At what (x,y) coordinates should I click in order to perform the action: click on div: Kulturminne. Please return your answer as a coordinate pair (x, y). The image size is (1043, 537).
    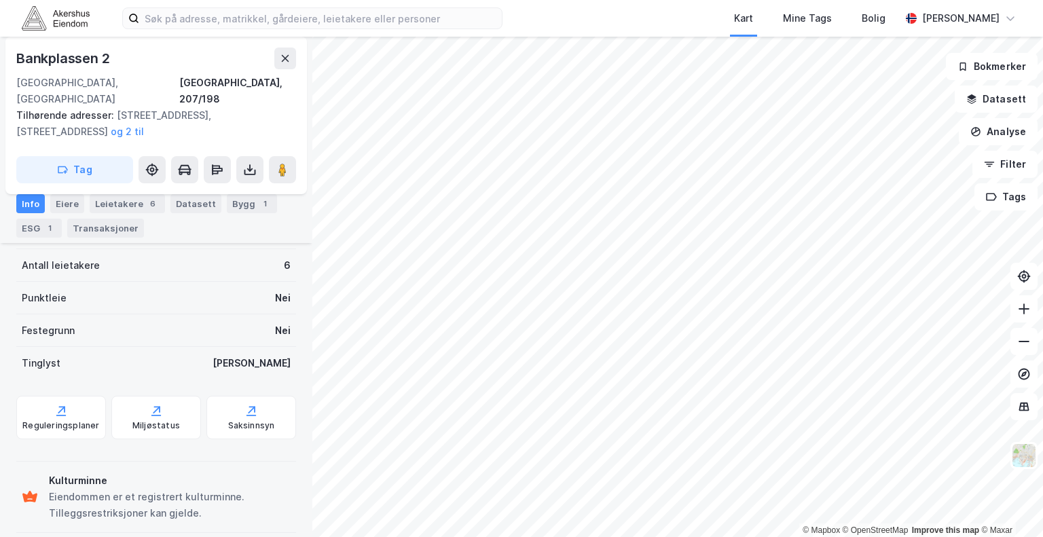
    Looking at the image, I should click on (170, 481).